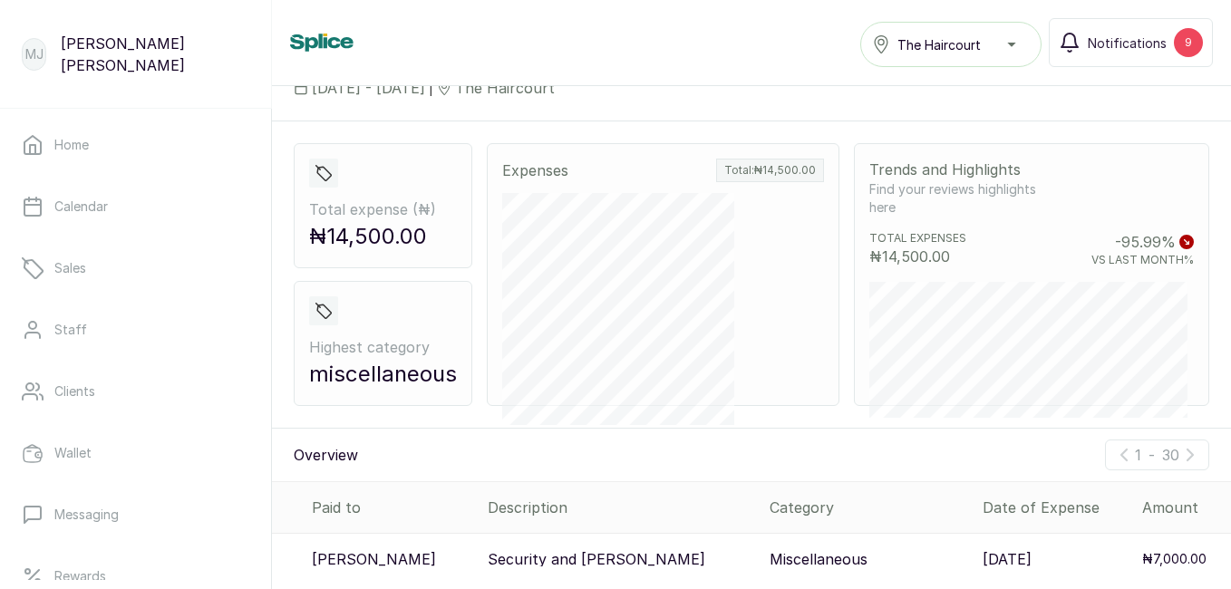 The image size is (1231, 589). What do you see at coordinates (1174, 559) in the screenshot?
I see `p: ₦7,000.00` at bounding box center [1174, 559].